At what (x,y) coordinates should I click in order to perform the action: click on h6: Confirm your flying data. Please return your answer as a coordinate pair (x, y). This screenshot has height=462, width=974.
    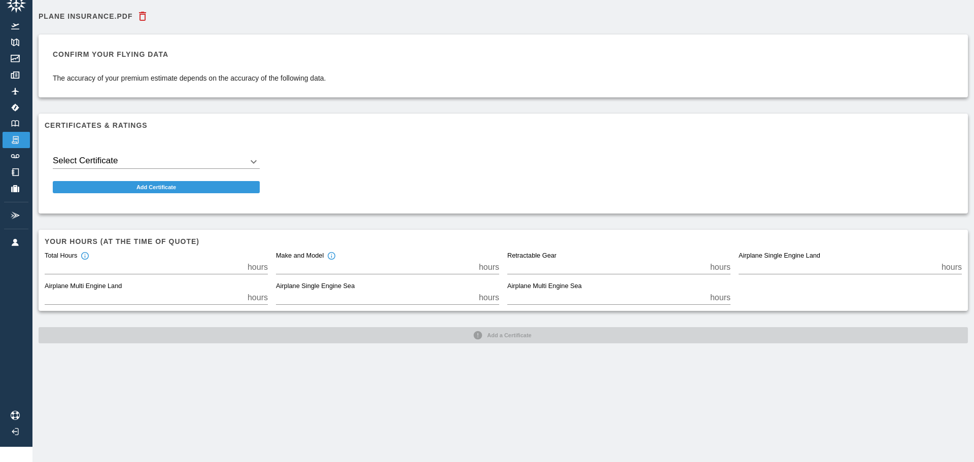
    Looking at the image, I should click on (189, 54).